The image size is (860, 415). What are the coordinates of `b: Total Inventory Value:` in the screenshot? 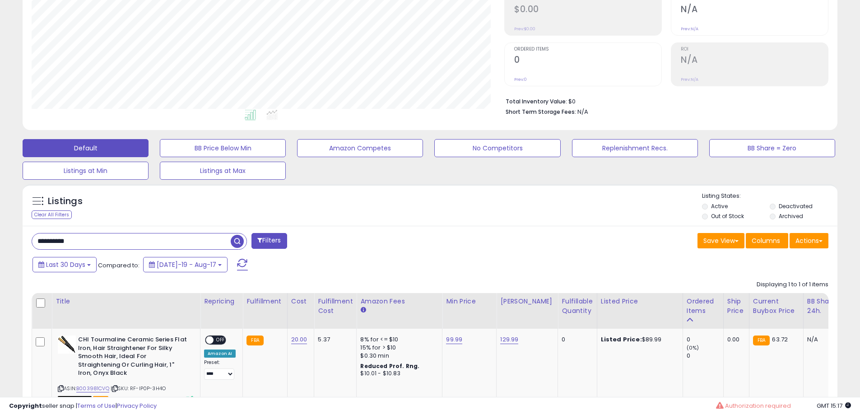 It's located at (536, 101).